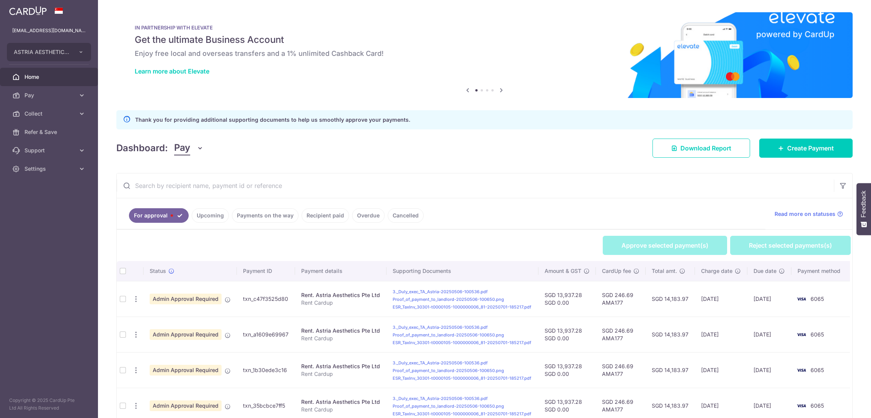 This screenshot has width=871, height=418. What do you see at coordinates (484, 28) in the screenshot?
I see `p: IN PARTNERSHIP WITH ELEVATE` at bounding box center [484, 28].